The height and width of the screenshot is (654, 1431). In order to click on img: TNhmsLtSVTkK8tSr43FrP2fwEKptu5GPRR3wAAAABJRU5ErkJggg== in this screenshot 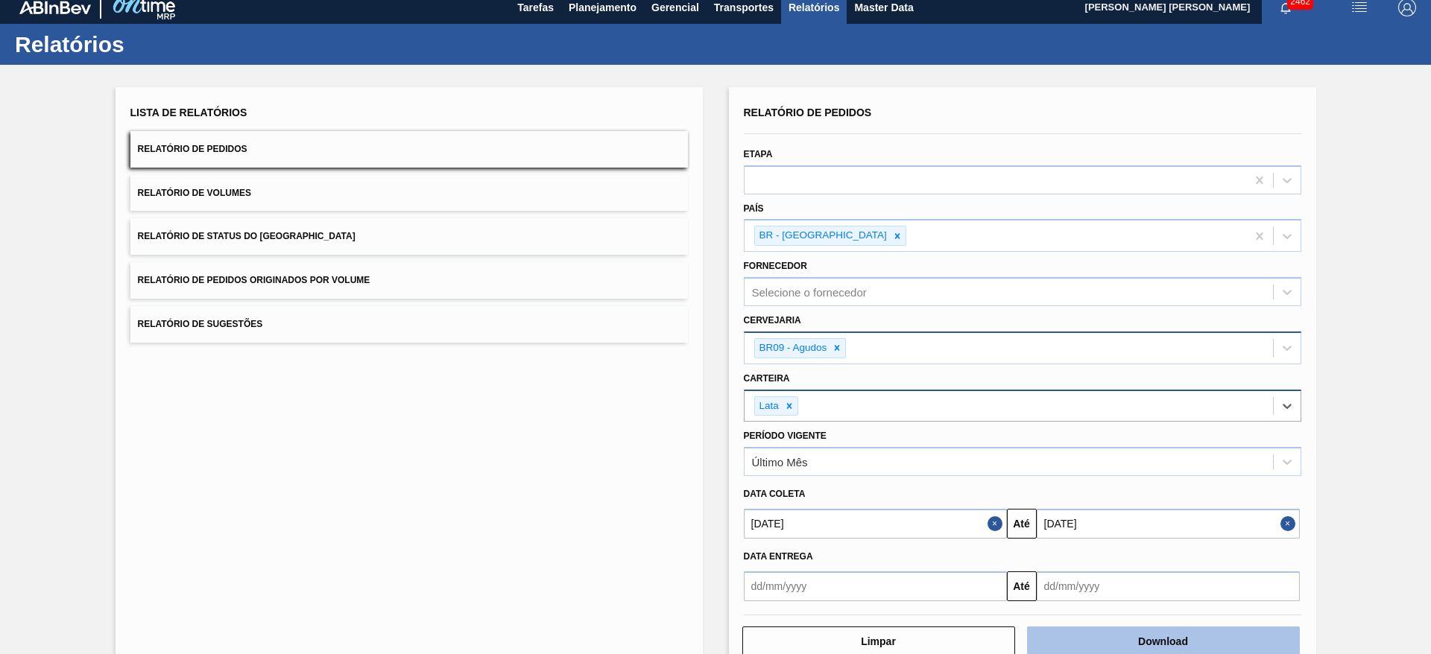, I will do `click(55, 7)`.